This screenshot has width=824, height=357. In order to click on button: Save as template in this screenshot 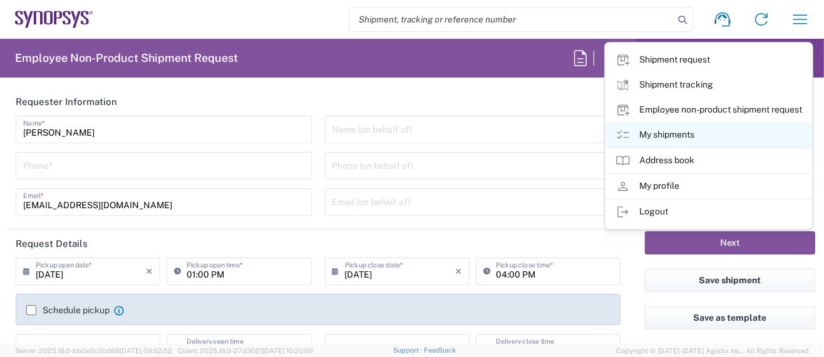, I will do `click(730, 318)`.